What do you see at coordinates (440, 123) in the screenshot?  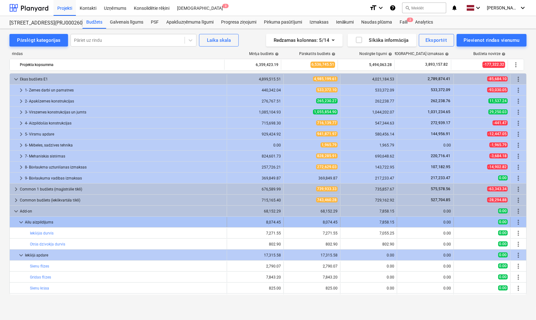 I see `span: 272,939.17` at bounding box center [440, 123].